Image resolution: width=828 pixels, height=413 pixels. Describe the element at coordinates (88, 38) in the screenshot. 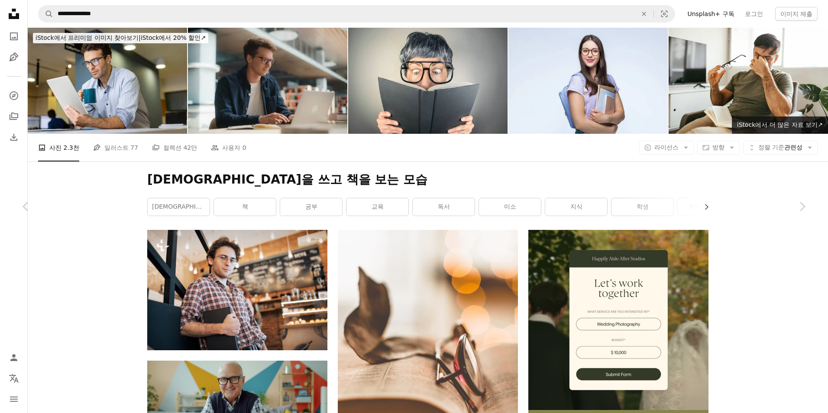

I see `span: iStock에서 프리미엄 이미지 찾아보기 |` at that location.